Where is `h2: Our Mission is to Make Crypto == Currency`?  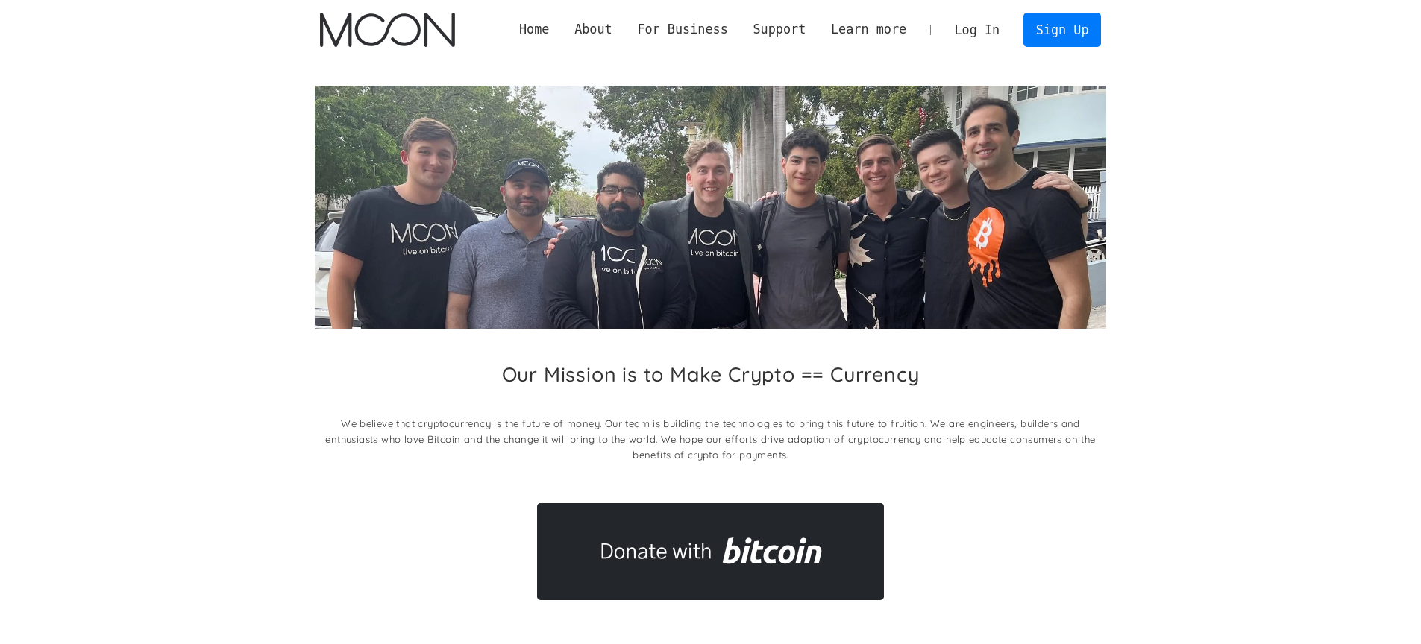 h2: Our Mission is to Make Crypto == Currency is located at coordinates (711, 374).